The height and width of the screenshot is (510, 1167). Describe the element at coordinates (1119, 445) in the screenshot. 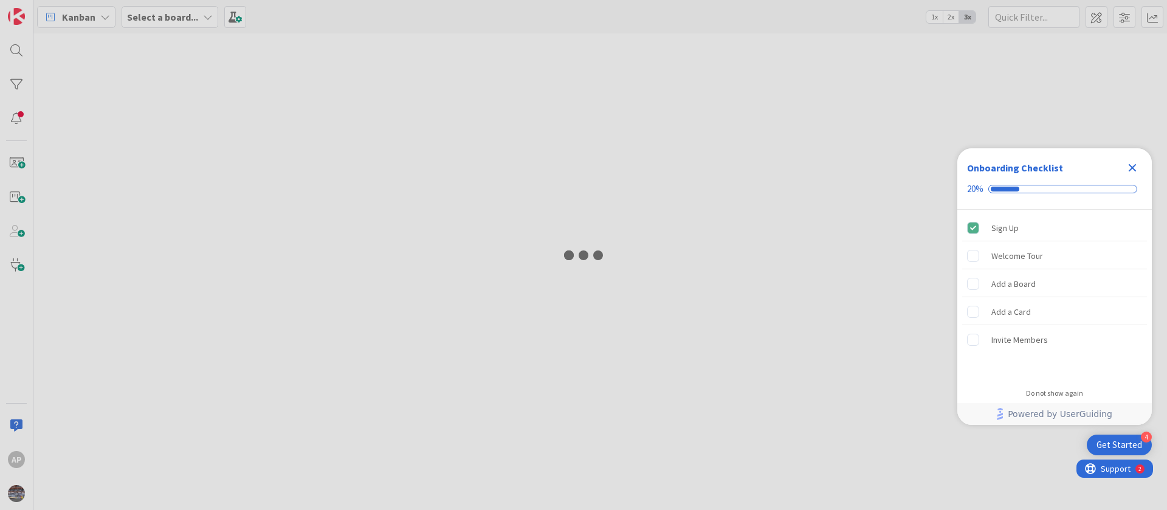

I see `div: Get Started` at that location.